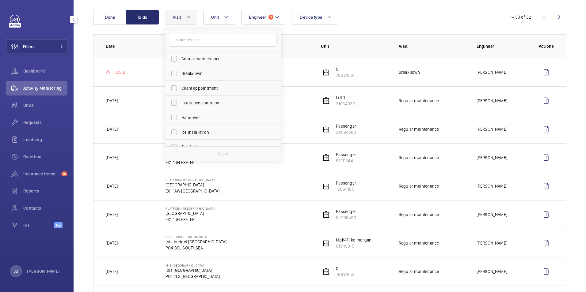 The height and width of the screenshot is (292, 586). What do you see at coordinates (354, 240) in the screenshot?
I see `p: Mpk411 kolmorgan` at bounding box center [354, 240].